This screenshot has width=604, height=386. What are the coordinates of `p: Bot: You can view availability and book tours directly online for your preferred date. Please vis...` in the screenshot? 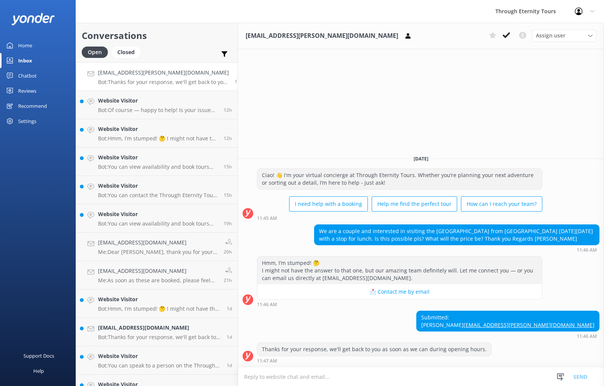 It's located at (158, 224).